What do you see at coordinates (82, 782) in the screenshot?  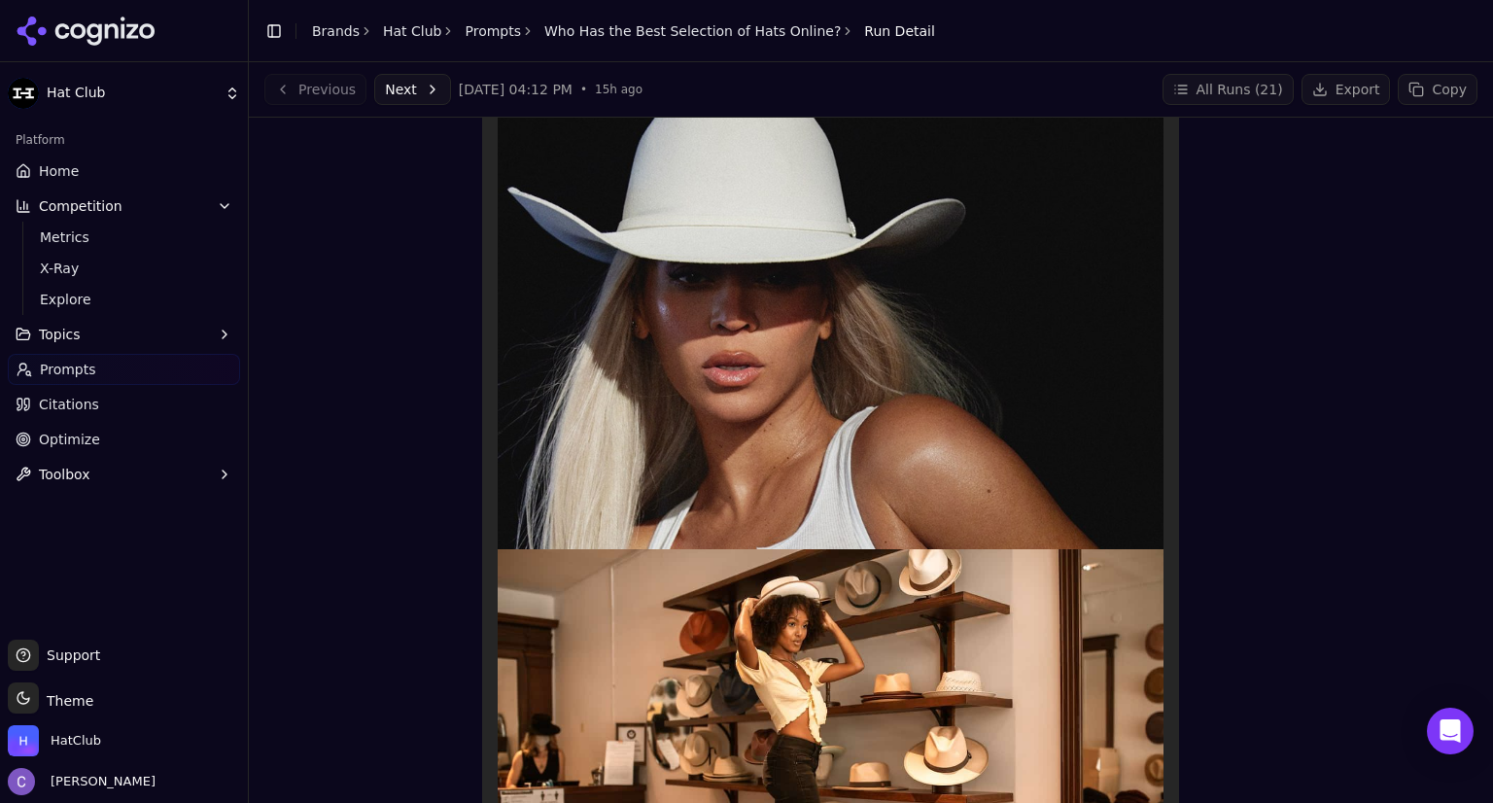 I see `button: Open user button` at bounding box center [82, 782].